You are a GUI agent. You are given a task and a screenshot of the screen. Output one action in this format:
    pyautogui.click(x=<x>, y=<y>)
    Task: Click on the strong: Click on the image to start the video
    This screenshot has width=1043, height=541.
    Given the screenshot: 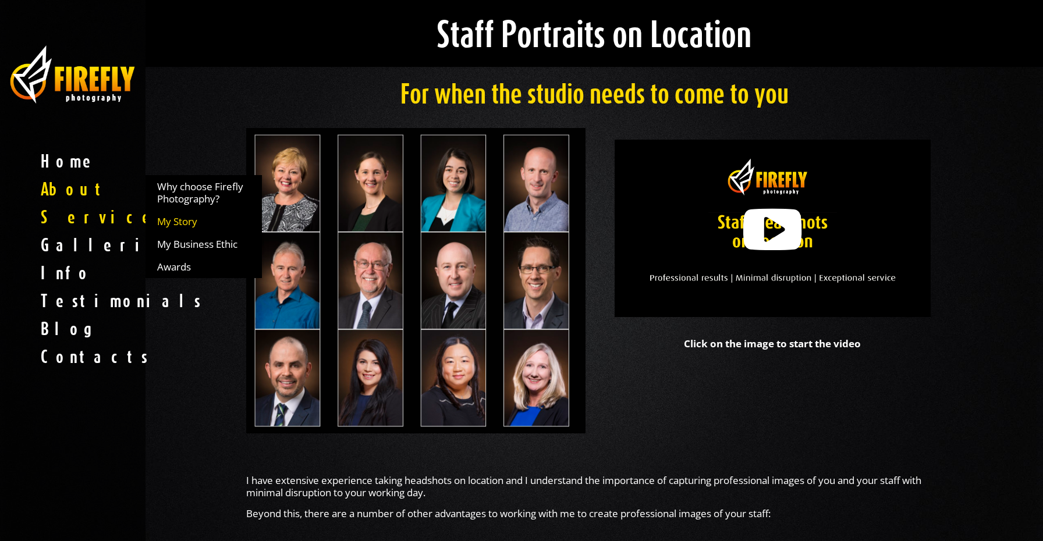 What is the action you would take?
    pyautogui.click(x=772, y=343)
    